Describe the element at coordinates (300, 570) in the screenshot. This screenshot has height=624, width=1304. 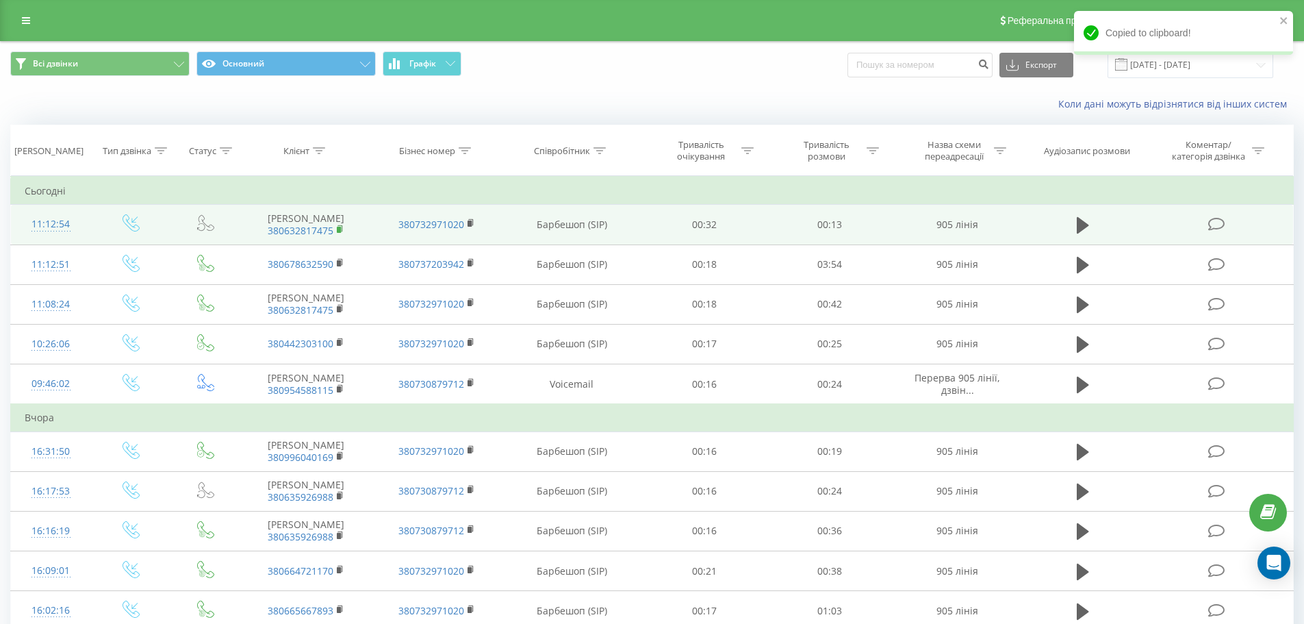
I see `a: 380664721170` at that location.